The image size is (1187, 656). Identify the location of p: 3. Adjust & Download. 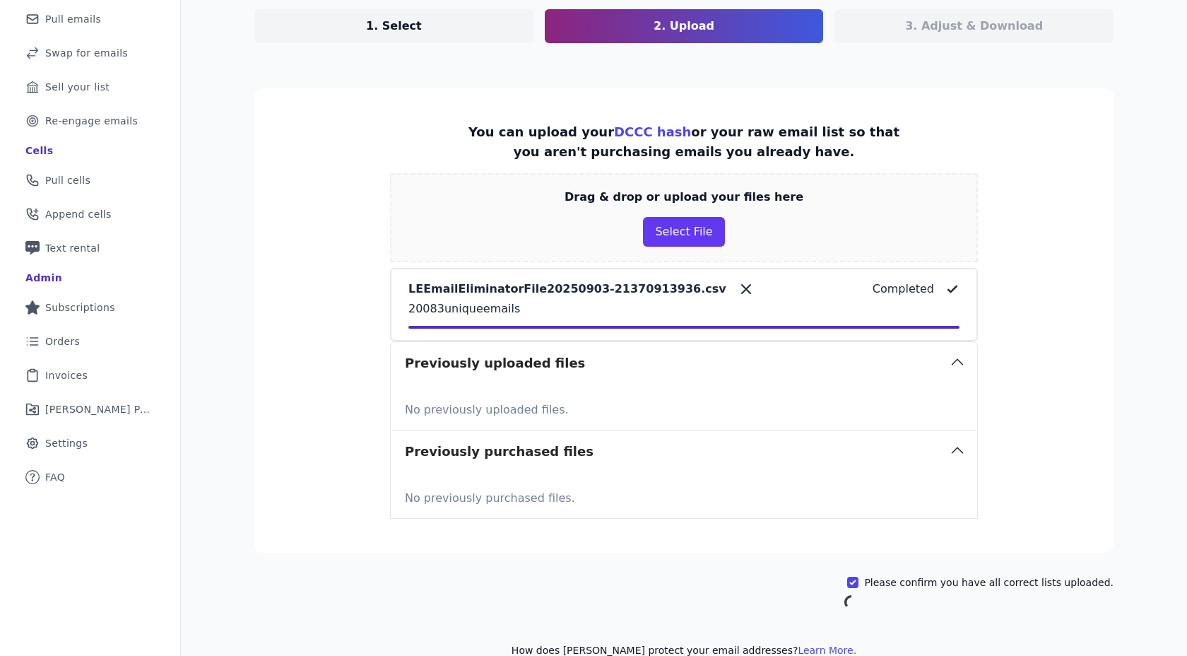
(974, 26).